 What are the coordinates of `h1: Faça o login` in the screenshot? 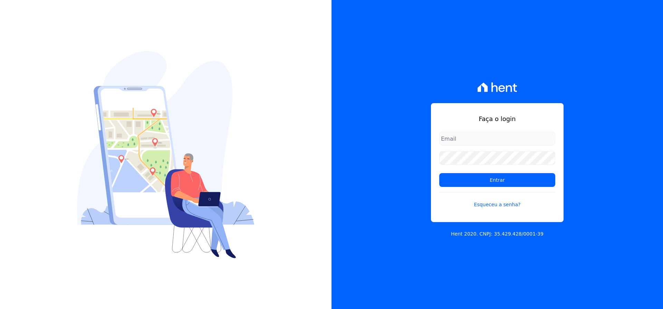 It's located at (497, 119).